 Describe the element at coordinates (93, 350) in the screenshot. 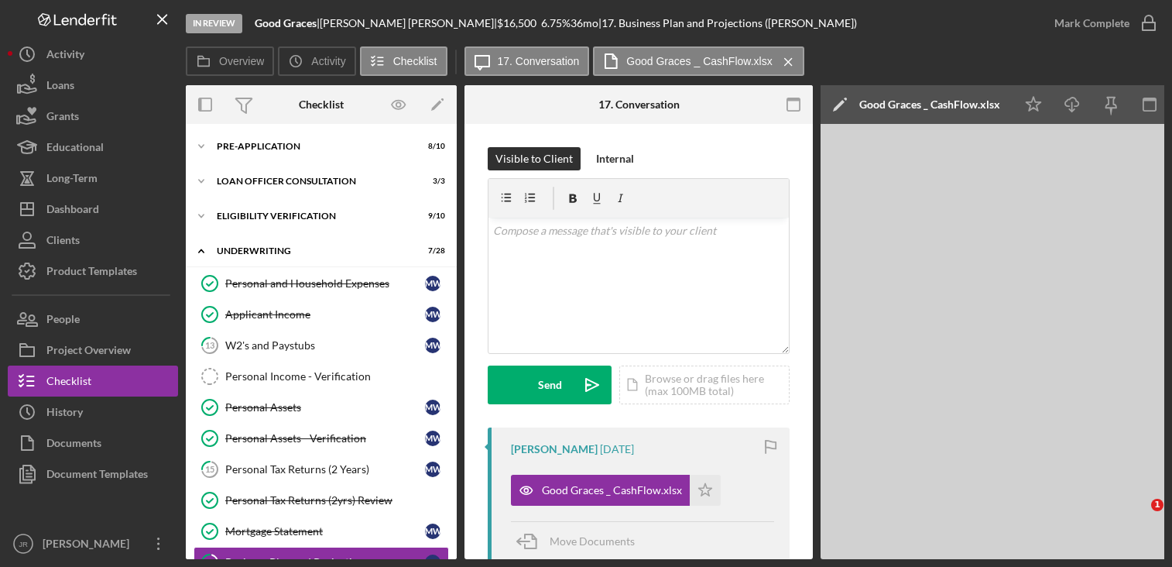

I see `a: Project Overview` at that location.